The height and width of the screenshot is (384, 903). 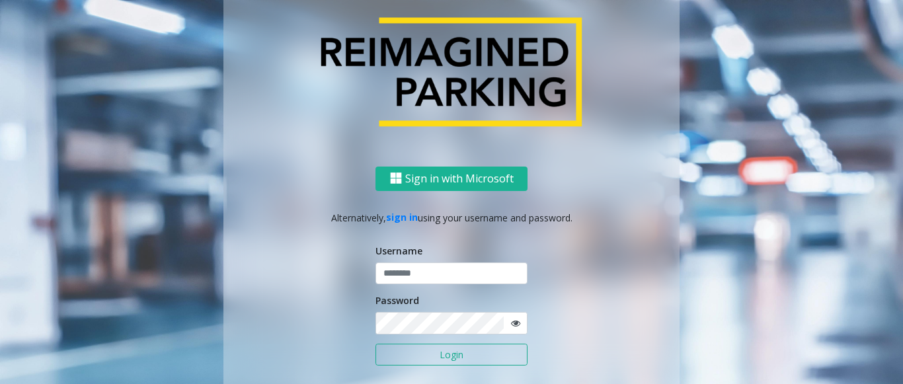 I want to click on a: sign in, so click(x=402, y=217).